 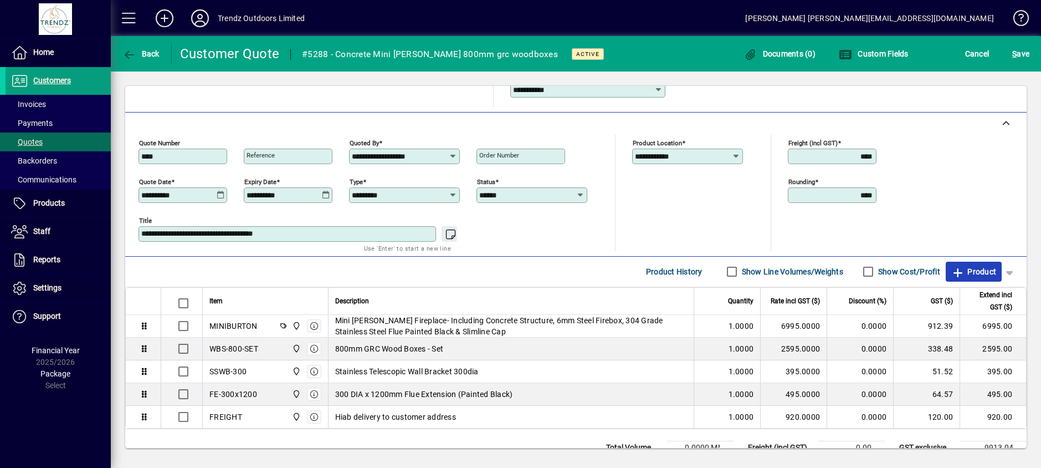 I want to click on span: Reports, so click(x=47, y=259).